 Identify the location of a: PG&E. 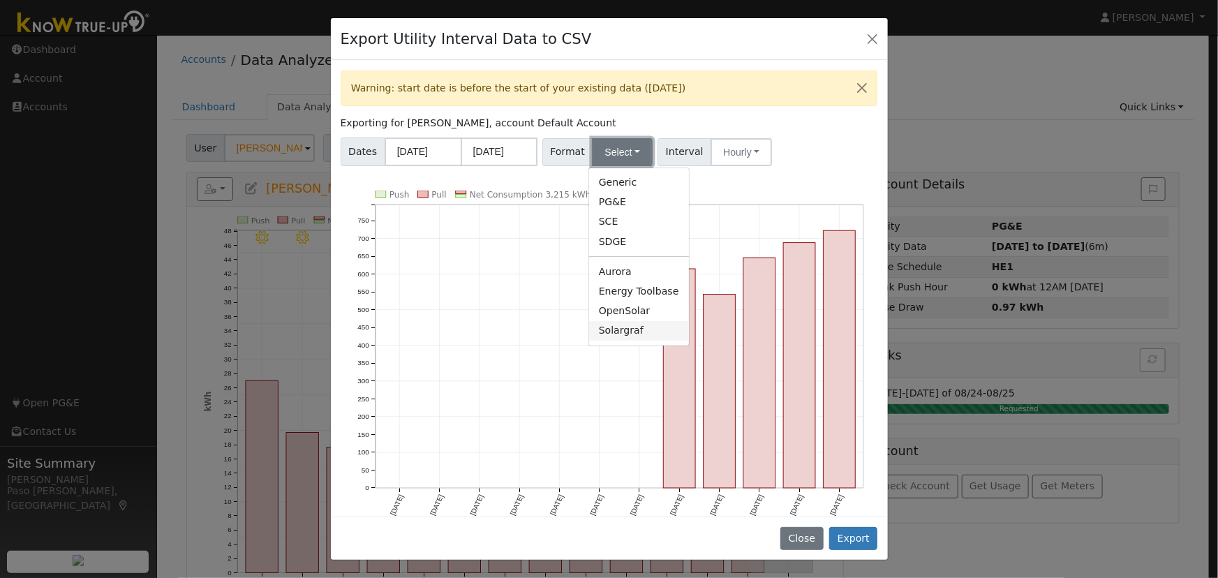
(639, 202).